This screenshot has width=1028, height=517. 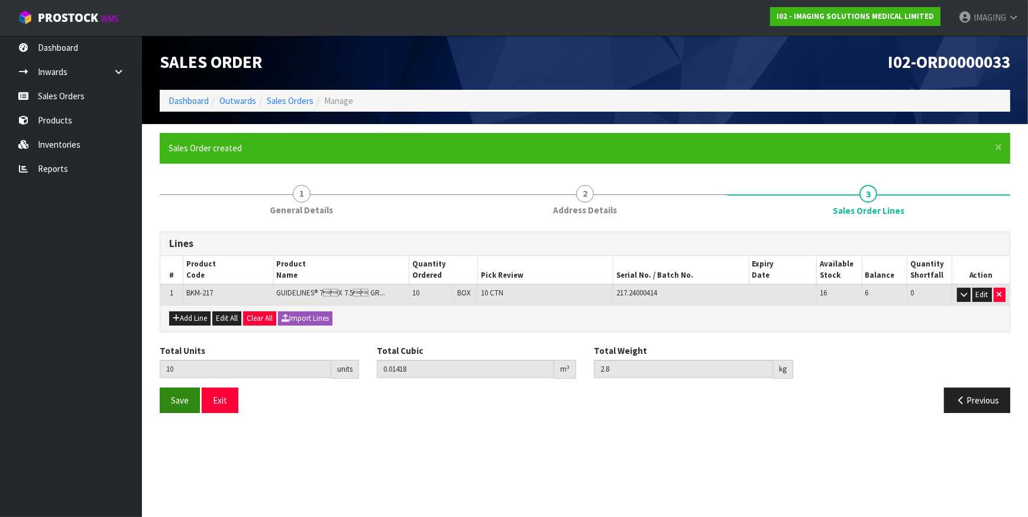 What do you see at coordinates (68, 18) in the screenshot?
I see `span: ProStock` at bounding box center [68, 18].